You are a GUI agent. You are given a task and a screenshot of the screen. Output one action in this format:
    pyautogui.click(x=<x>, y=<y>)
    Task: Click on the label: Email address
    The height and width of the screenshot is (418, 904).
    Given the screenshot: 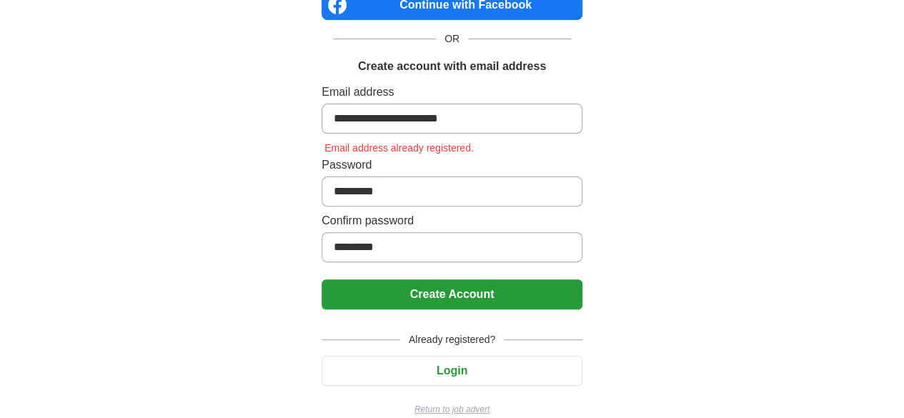 What is the action you would take?
    pyautogui.click(x=452, y=92)
    